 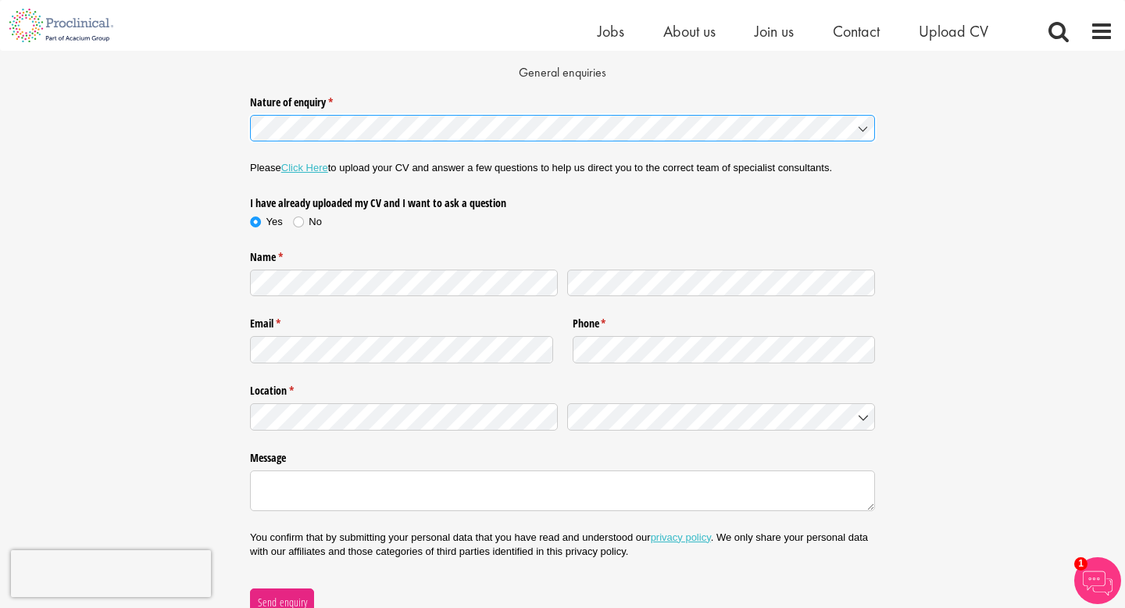 What do you see at coordinates (562, 455) in the screenshot?
I see `label: Message` at bounding box center [562, 455].